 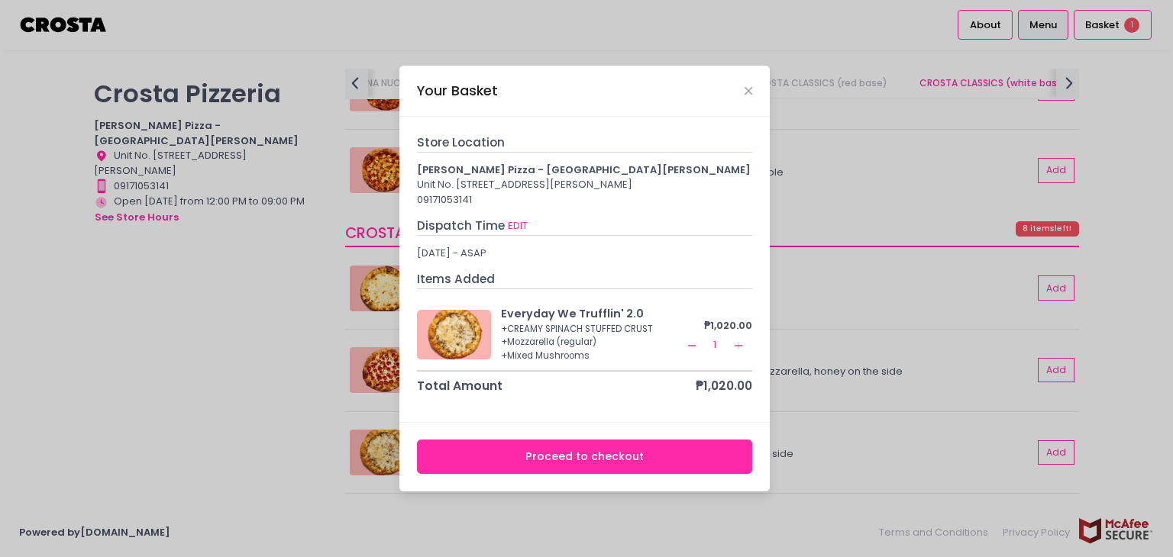 I want to click on div: + CREAMY SPINACH STUFFED CRUST, so click(x=592, y=330).